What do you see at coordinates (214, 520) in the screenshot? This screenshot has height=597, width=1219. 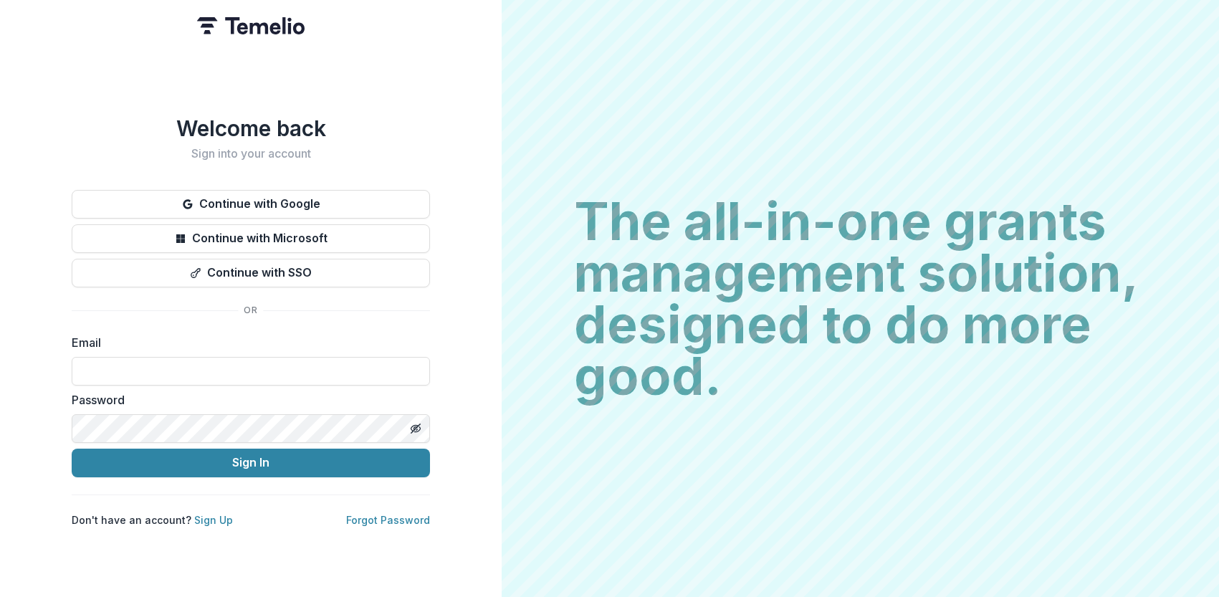 I see `a: Sign Up` at bounding box center [214, 520].